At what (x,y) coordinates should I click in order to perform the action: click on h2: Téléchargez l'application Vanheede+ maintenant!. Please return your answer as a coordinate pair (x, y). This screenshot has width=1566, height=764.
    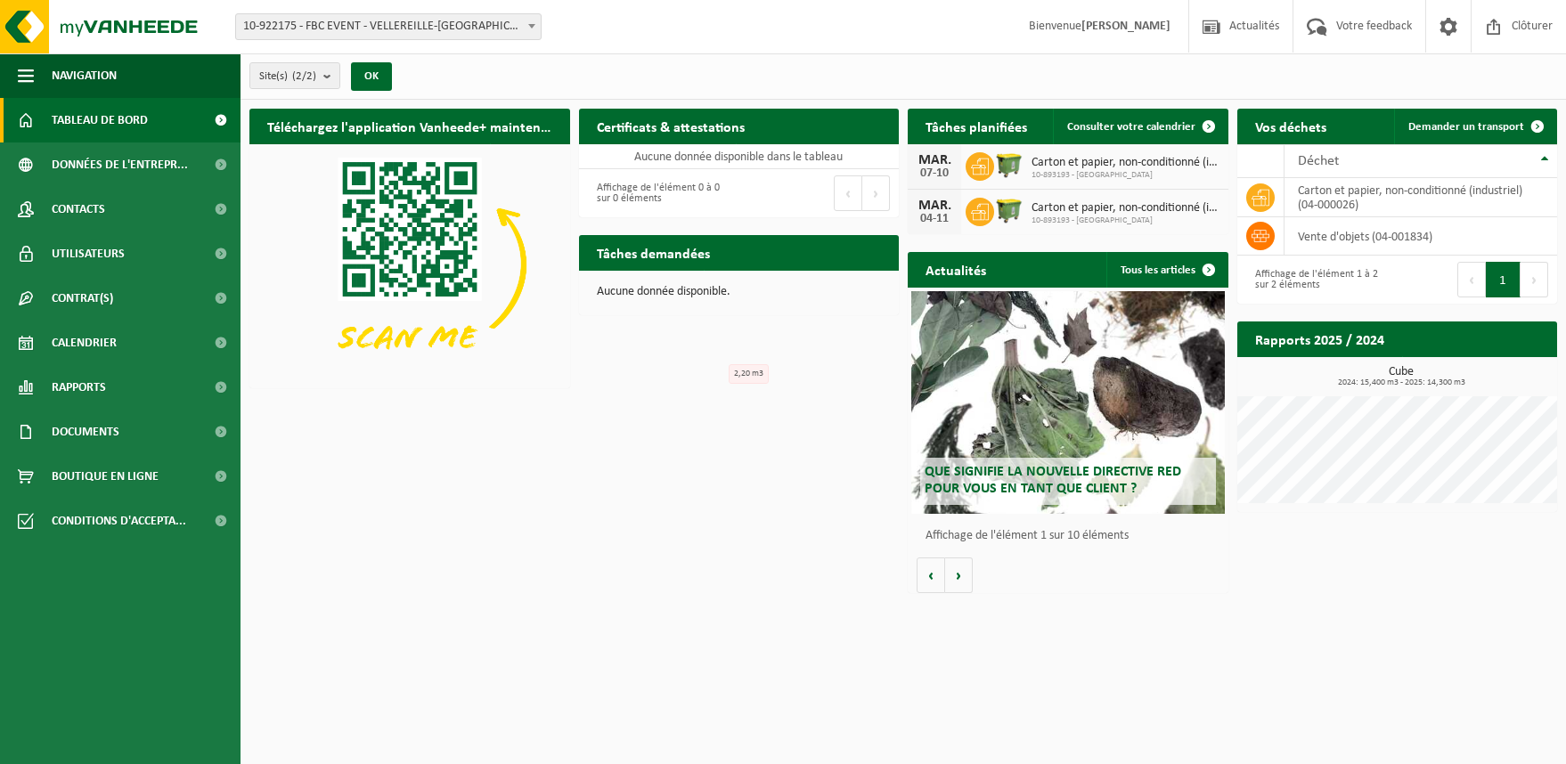
    Looking at the image, I should click on (410, 126).